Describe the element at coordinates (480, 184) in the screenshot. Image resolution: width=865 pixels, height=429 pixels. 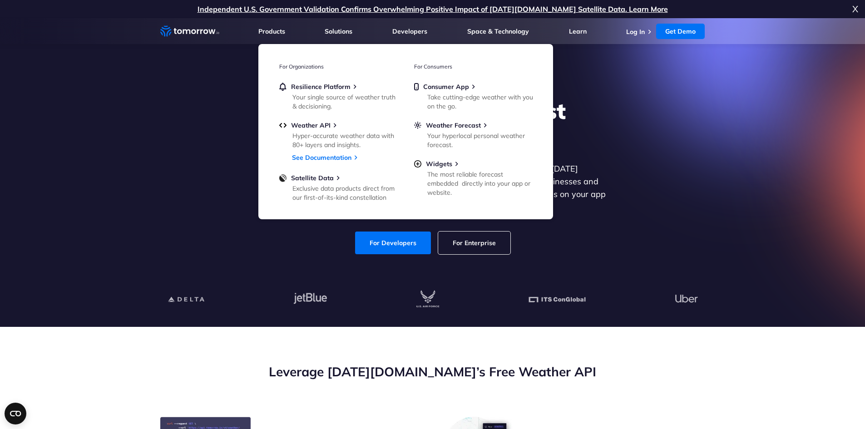
I see `div: The most reliable forecast embedded directly into your app or website.` at that location.